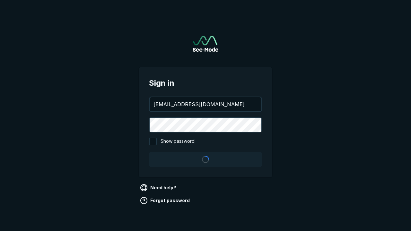 The image size is (411, 231). Describe the element at coordinates (165, 201) in the screenshot. I see `a: Forgot password` at that location.